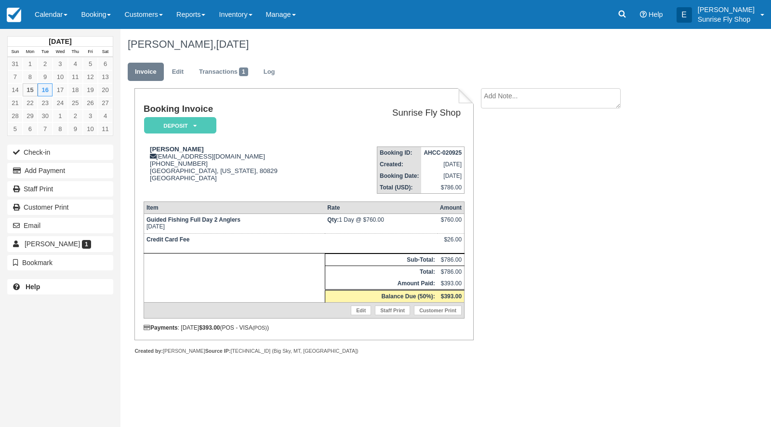  Describe the element at coordinates (90, 77) in the screenshot. I see `a: 12` at that location.